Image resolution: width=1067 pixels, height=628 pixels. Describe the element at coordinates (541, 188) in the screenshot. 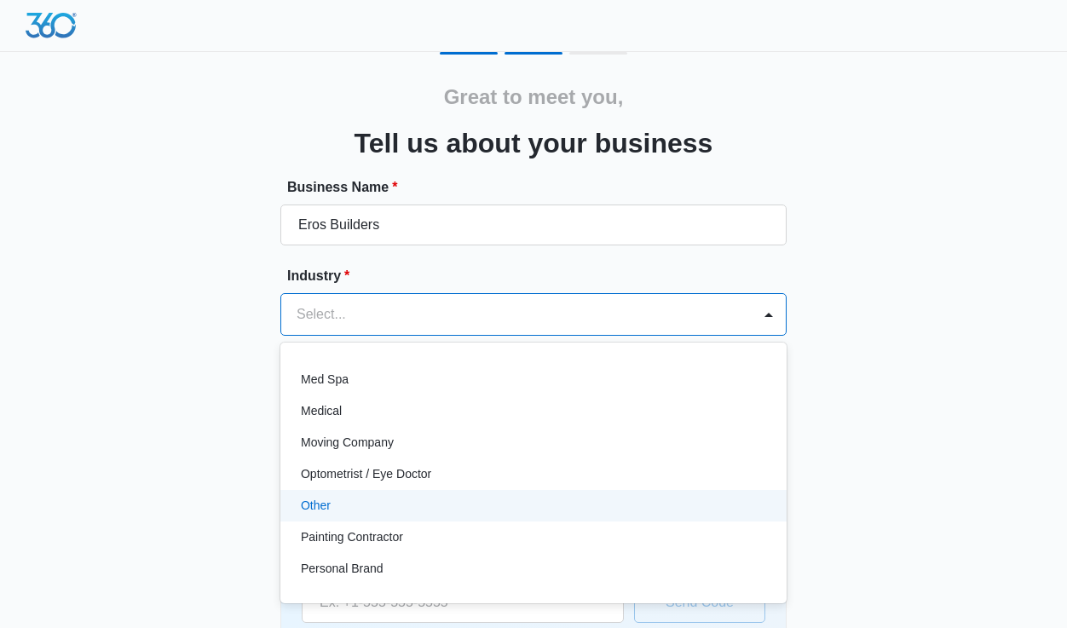

I see `label: Business Name` at that location.